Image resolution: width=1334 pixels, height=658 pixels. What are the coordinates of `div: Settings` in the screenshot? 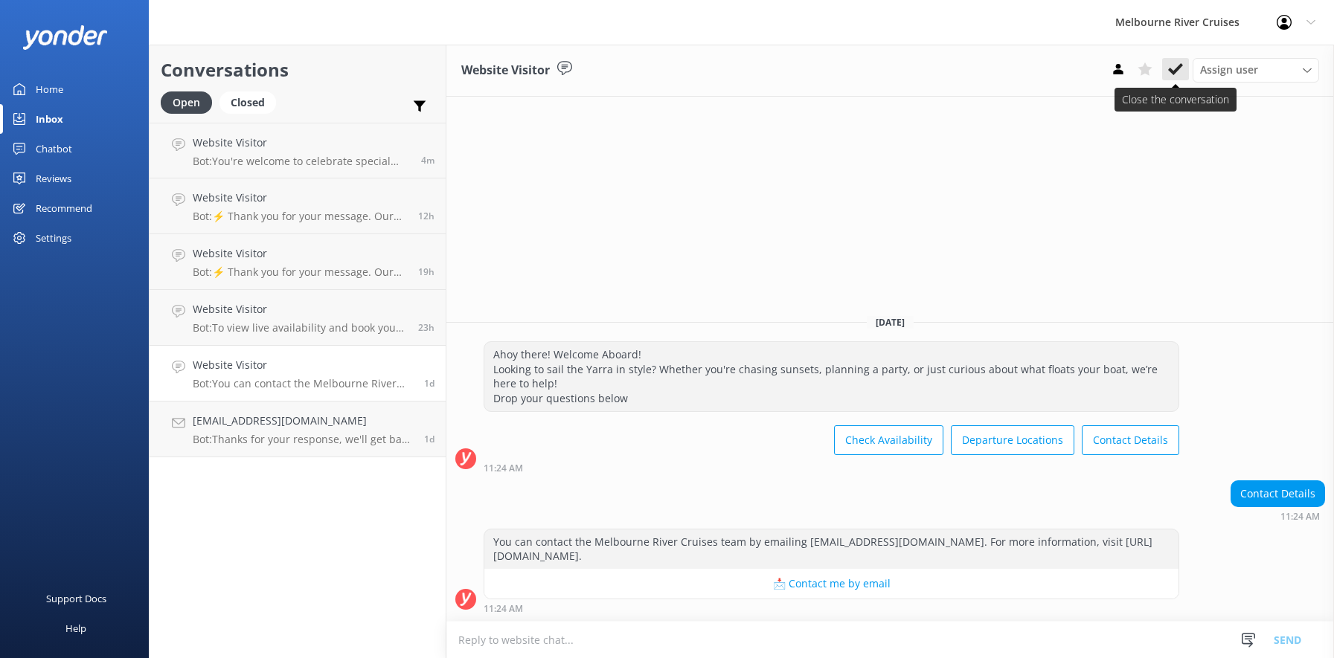 It's located at (54, 238).